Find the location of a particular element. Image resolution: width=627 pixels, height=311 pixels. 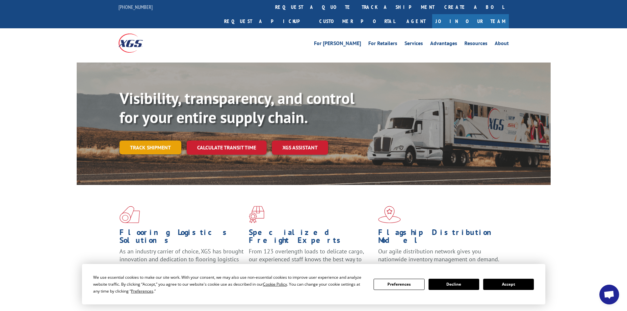

a: Join Our Team is located at coordinates (470, 21).